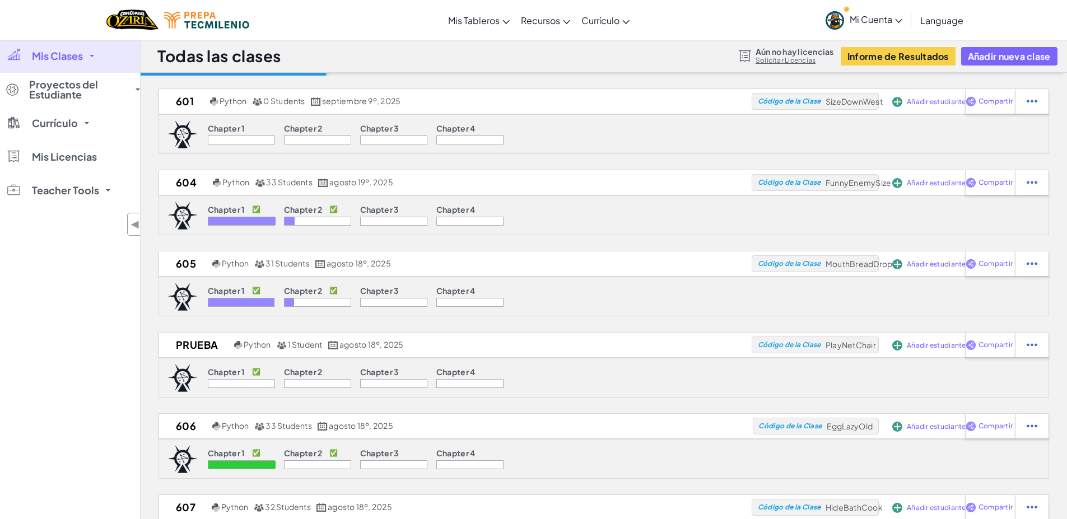 Image resolution: width=1067 pixels, height=519 pixels. I want to click on h2: 601, so click(183, 101).